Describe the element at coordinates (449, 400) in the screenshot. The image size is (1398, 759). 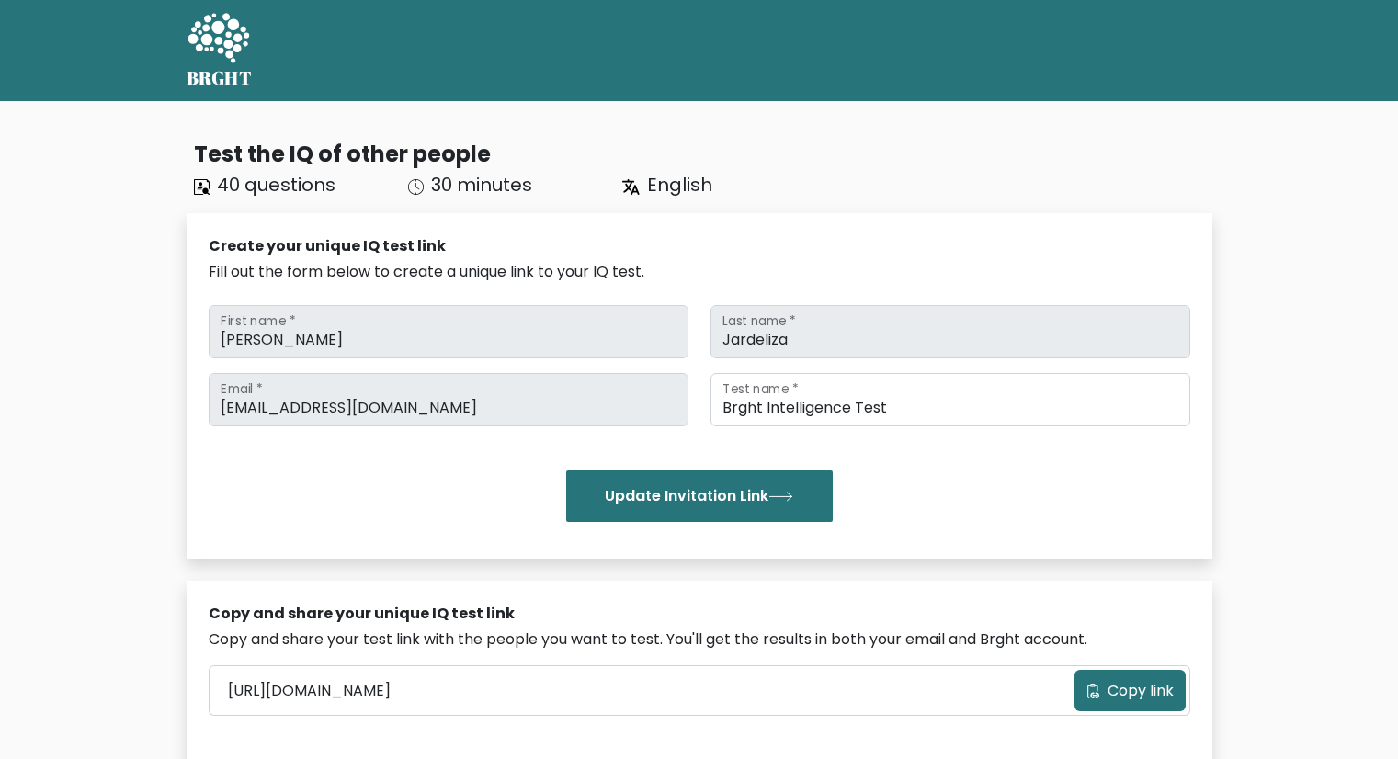
I see `input: Email` at that location.